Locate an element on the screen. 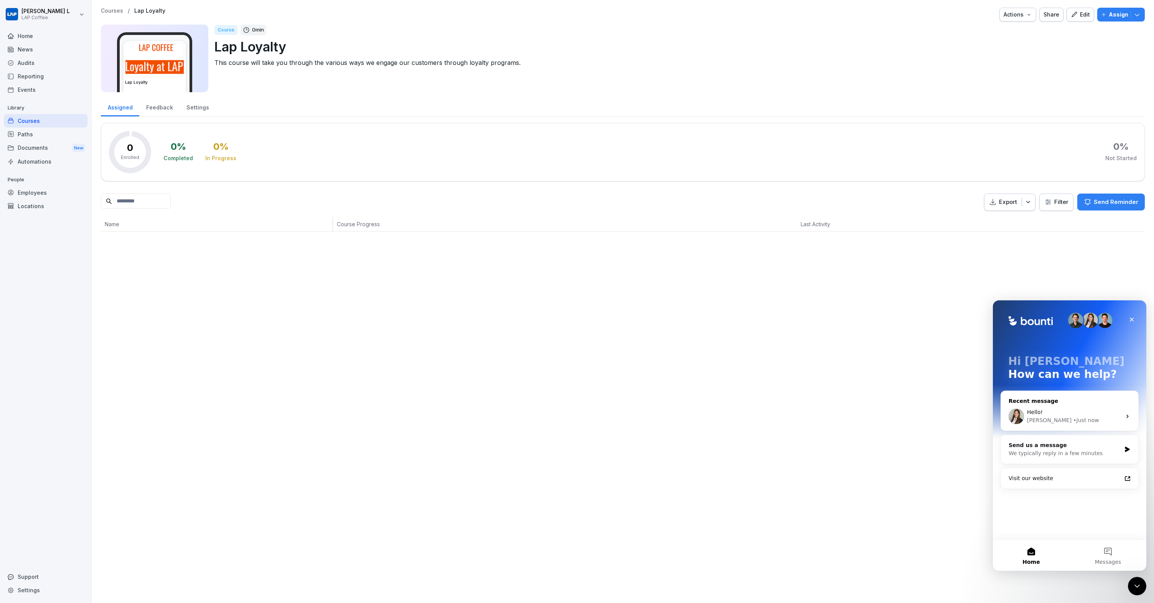 This screenshot has width=1154, height=603. div: Courses is located at coordinates (46, 121).